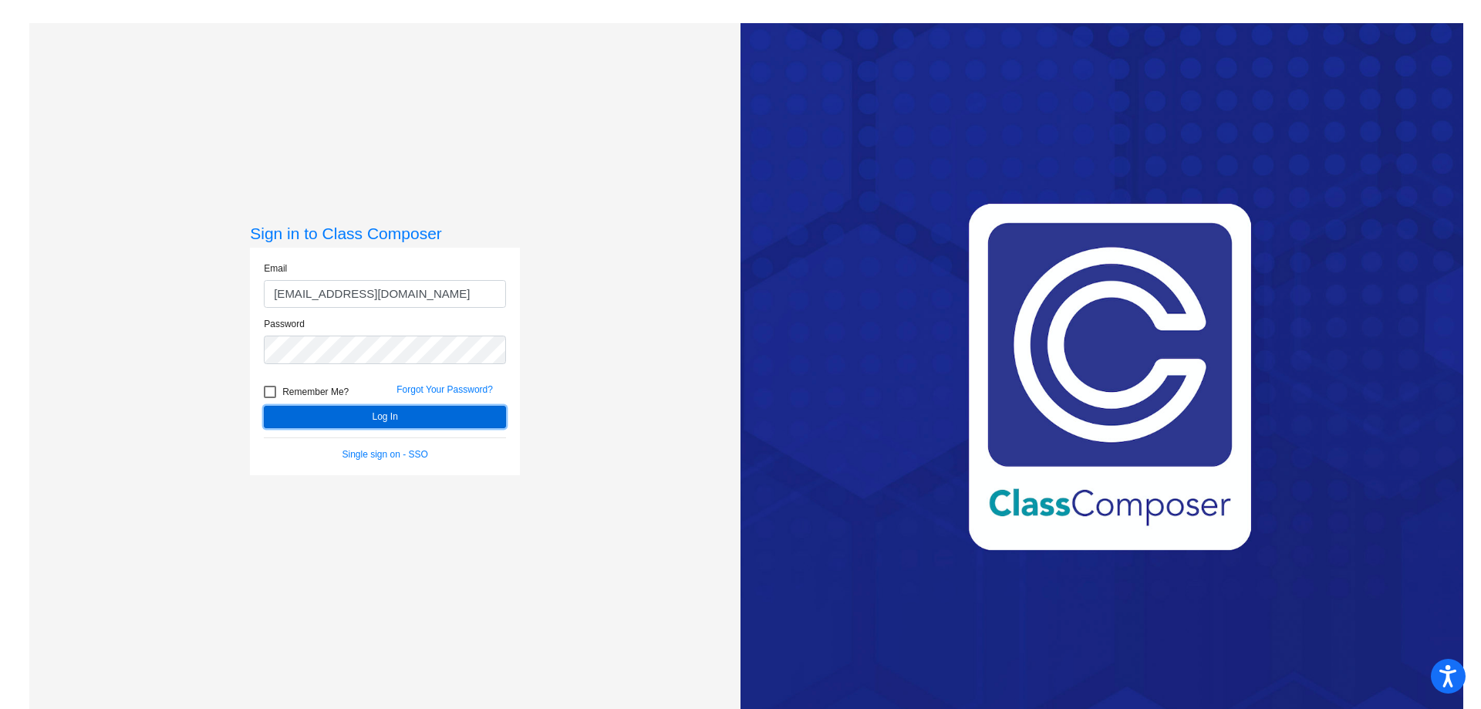 This screenshot has width=1481, height=709. I want to click on label: Email, so click(275, 268).